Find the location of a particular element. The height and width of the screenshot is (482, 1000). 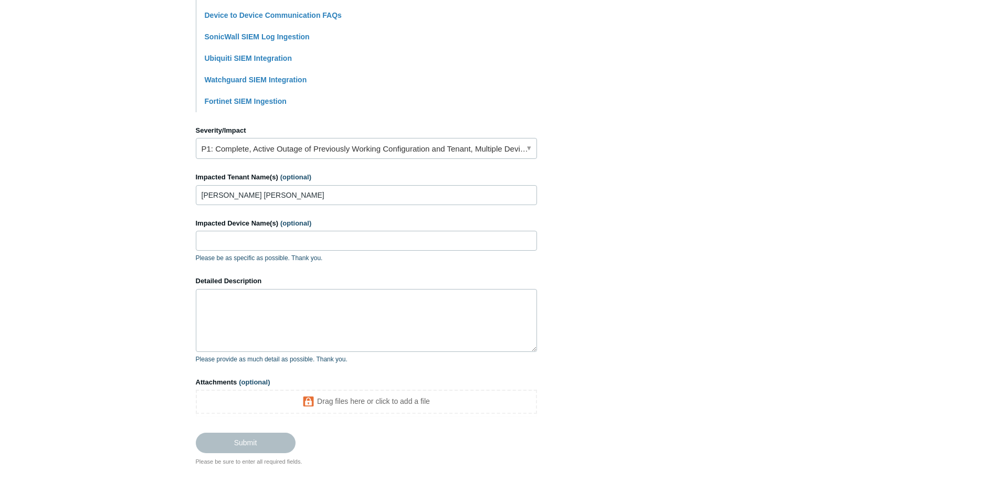

p: Please provide as much detail as possible. Thank you. is located at coordinates (366, 359).